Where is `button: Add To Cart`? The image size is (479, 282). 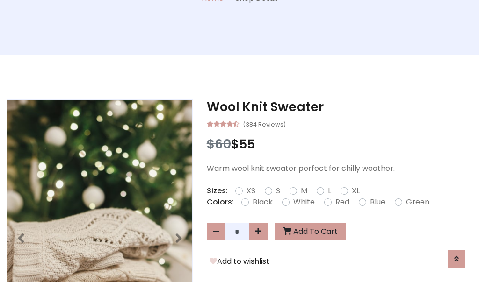
button: Add To Cart is located at coordinates (310, 232).